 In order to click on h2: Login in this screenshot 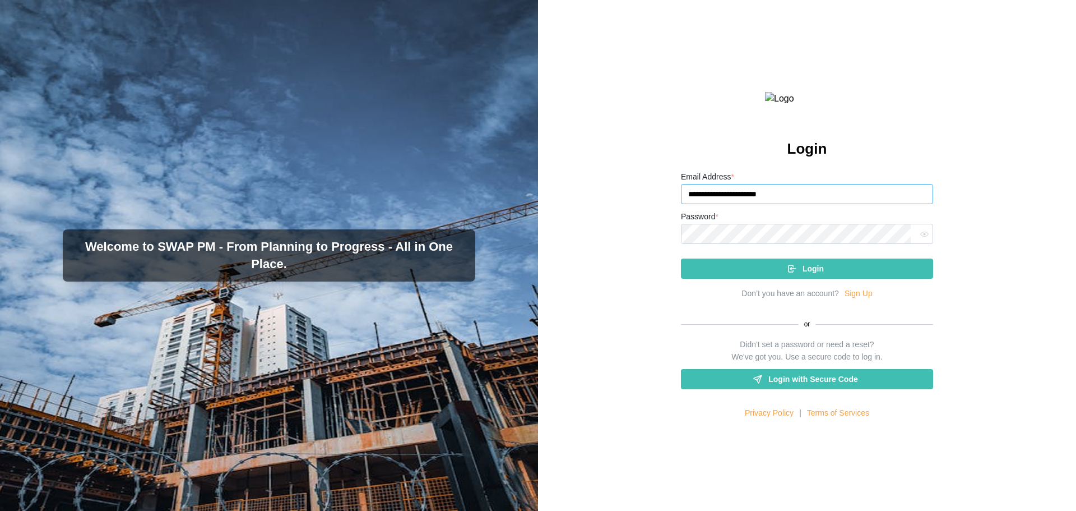, I will do `click(807, 149)`.